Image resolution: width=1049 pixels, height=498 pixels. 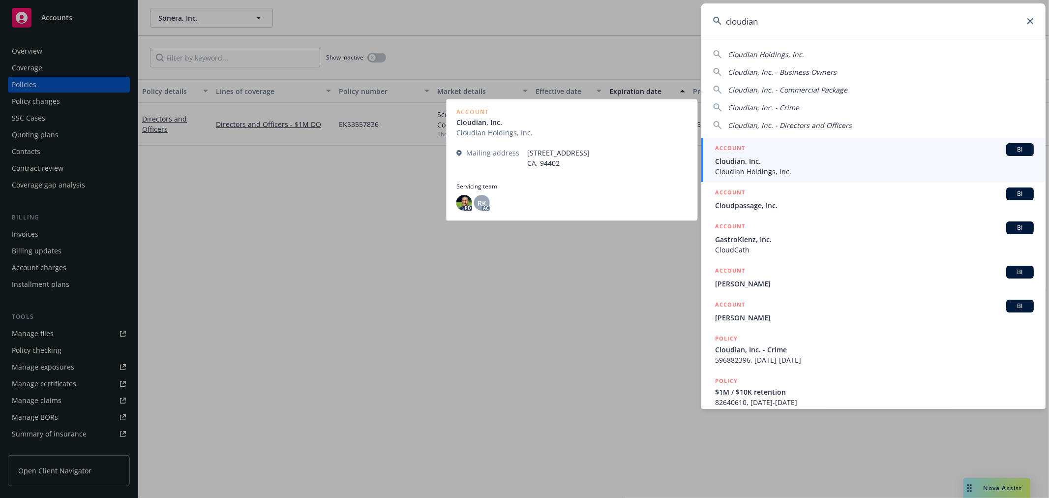 What do you see at coordinates (875, 392) in the screenshot?
I see `span: $1M / $10K retention` at bounding box center [875, 392].